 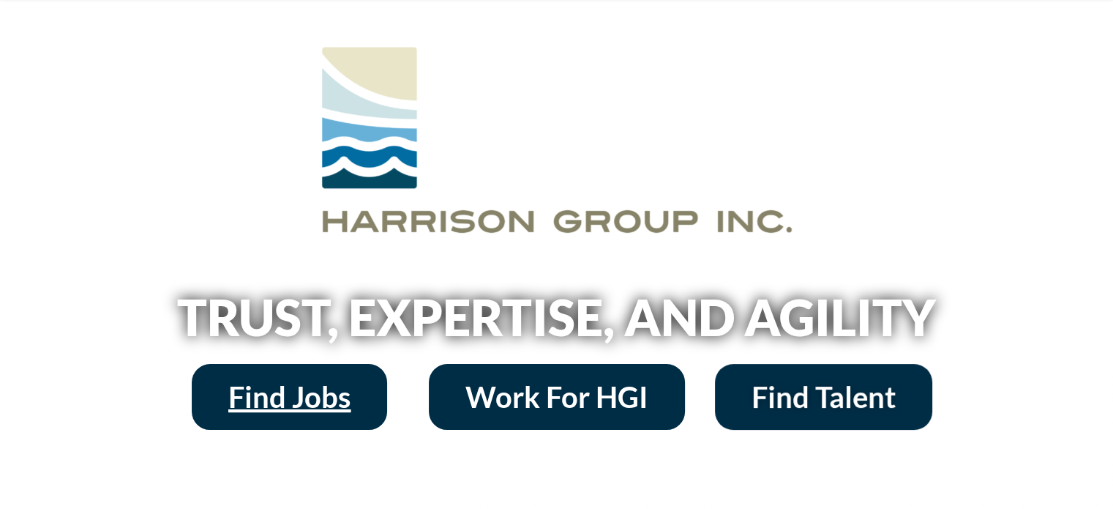 I want to click on span: Work For HGI, so click(x=557, y=397).